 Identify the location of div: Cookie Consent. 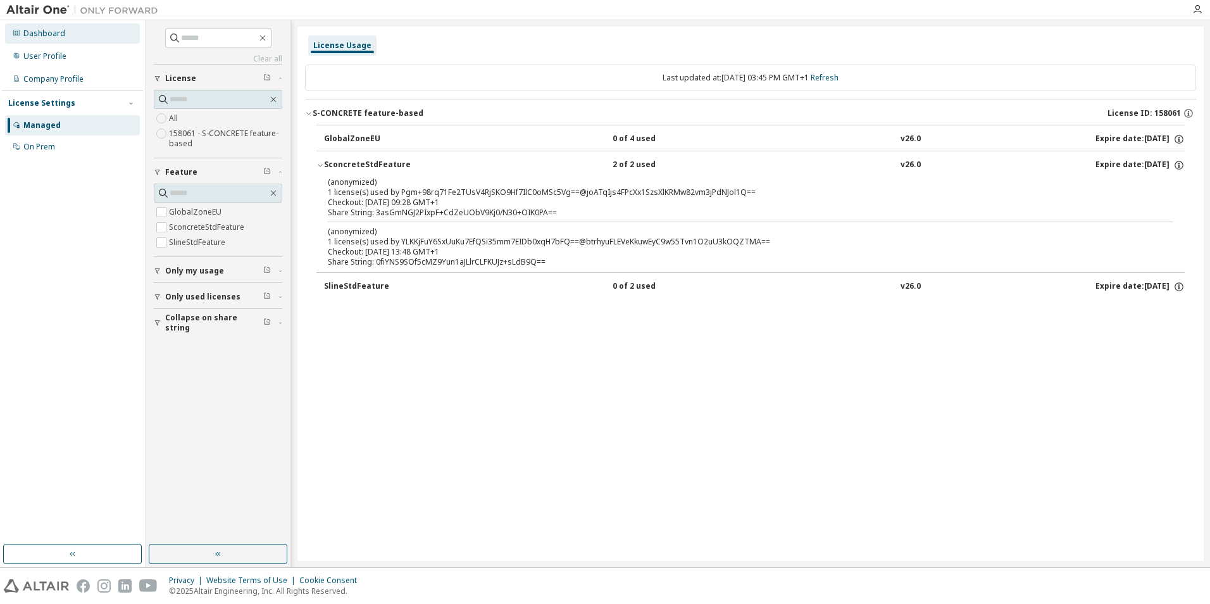
(332, 580).